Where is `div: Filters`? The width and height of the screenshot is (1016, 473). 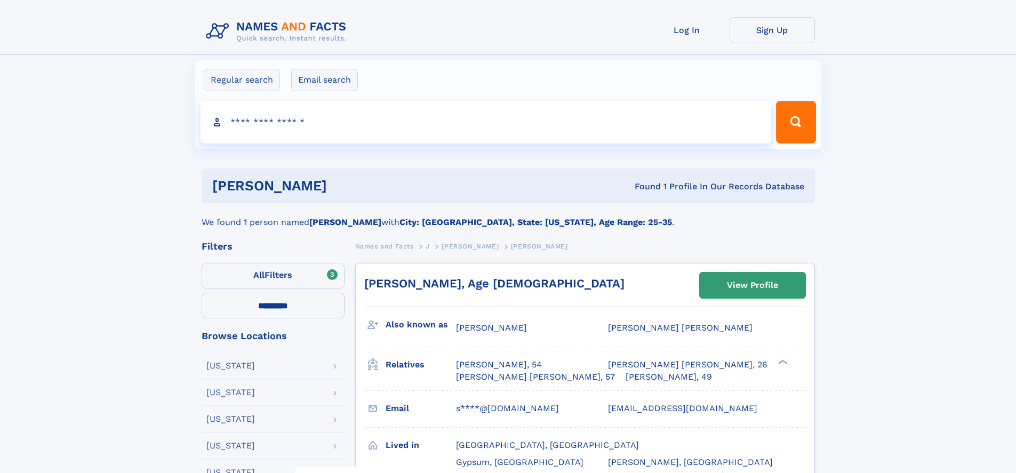 div: Filters is located at coordinates (273, 246).